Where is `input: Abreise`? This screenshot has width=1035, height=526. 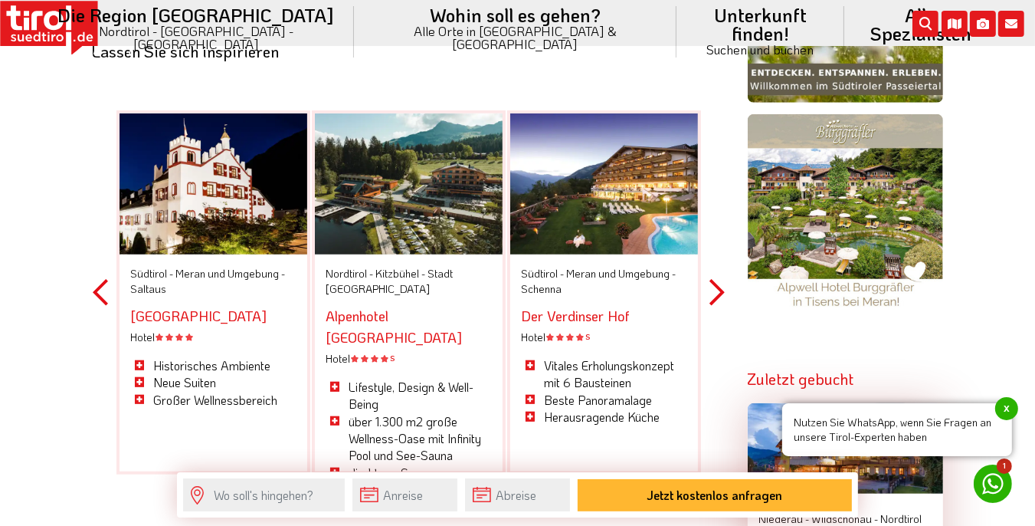
input: Abreise is located at coordinates (517, 494).